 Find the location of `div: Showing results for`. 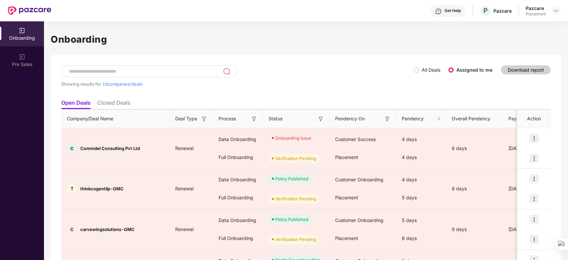

div: Showing results for is located at coordinates (238, 84).